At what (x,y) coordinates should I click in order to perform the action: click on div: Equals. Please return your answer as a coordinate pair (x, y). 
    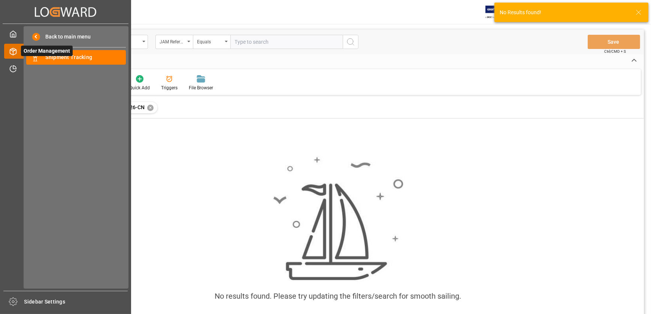
    Looking at the image, I should click on (210, 41).